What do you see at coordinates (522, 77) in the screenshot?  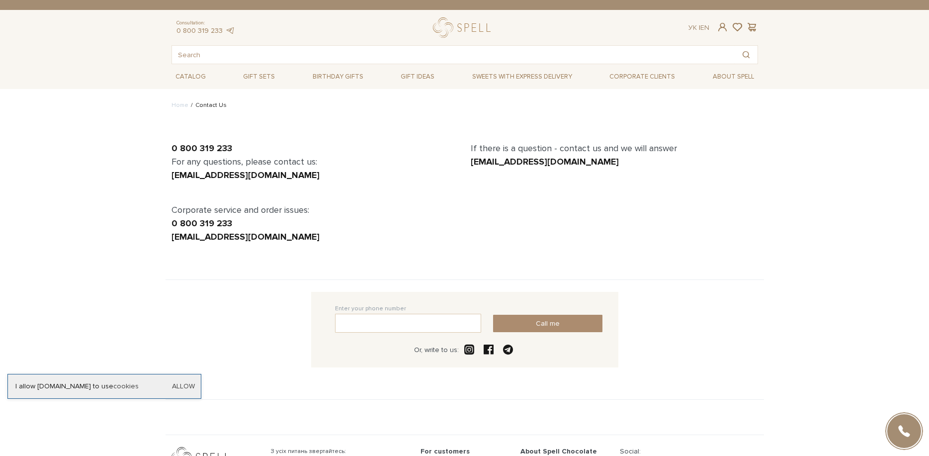 I see `a: Sweets with express delivery` at bounding box center [522, 77].